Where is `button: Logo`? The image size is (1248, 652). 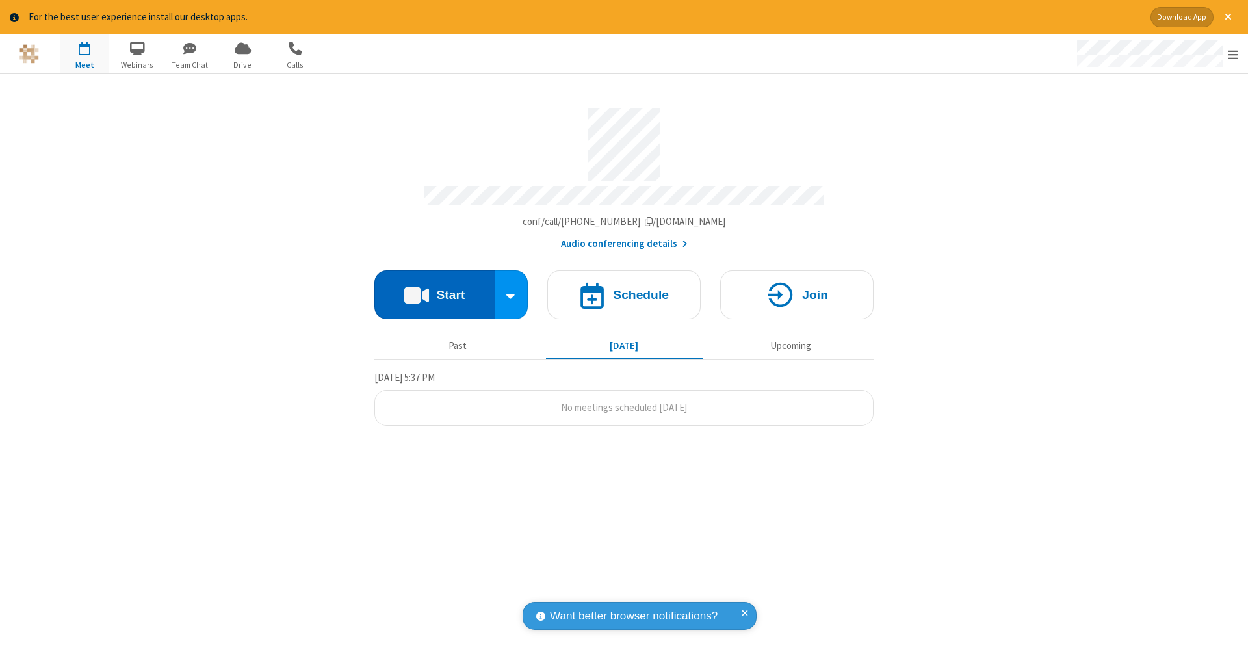
button: Logo is located at coordinates (29, 54).